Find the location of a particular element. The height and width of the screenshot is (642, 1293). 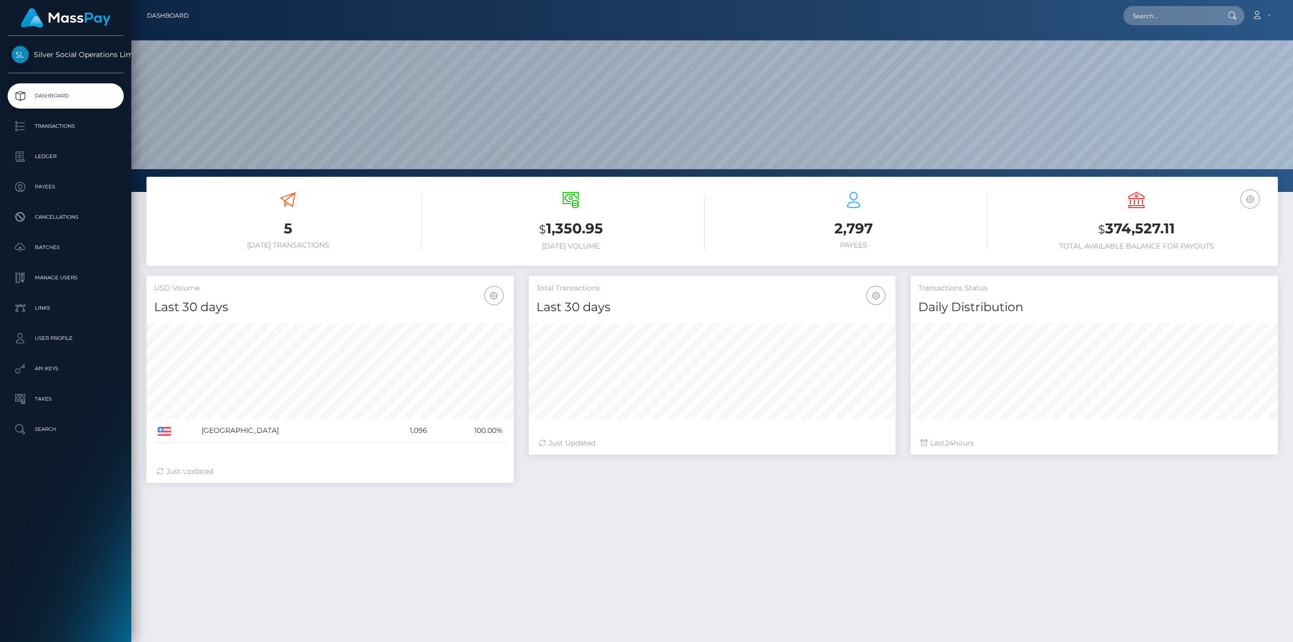

a: Ledger is located at coordinates (66, 157).